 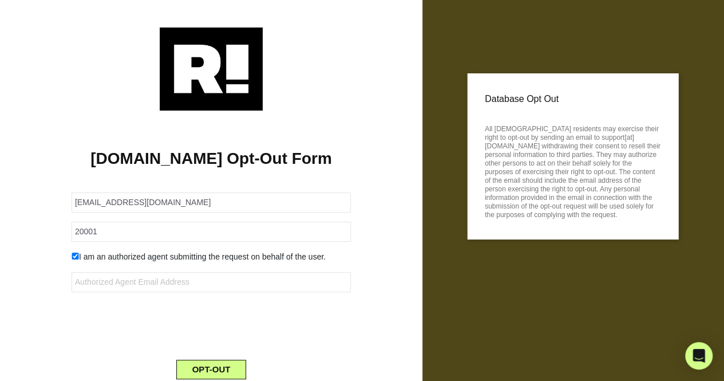 I want to click on div: Open Intercom Messenger, so click(x=699, y=355).